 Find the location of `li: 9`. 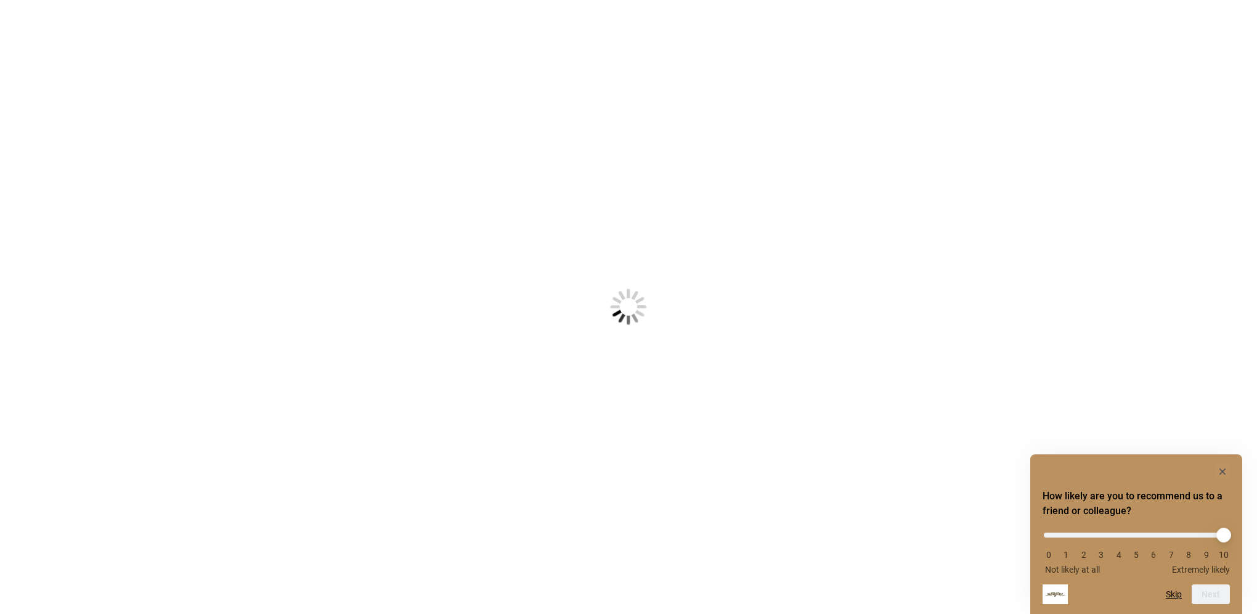

li: 9 is located at coordinates (1207, 555).